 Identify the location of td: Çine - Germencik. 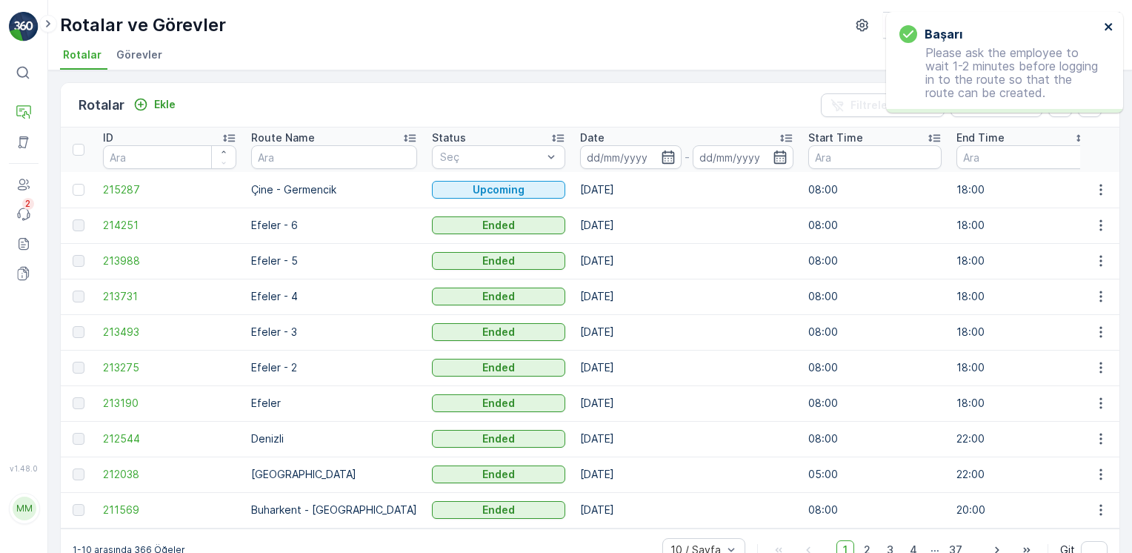
(334, 190).